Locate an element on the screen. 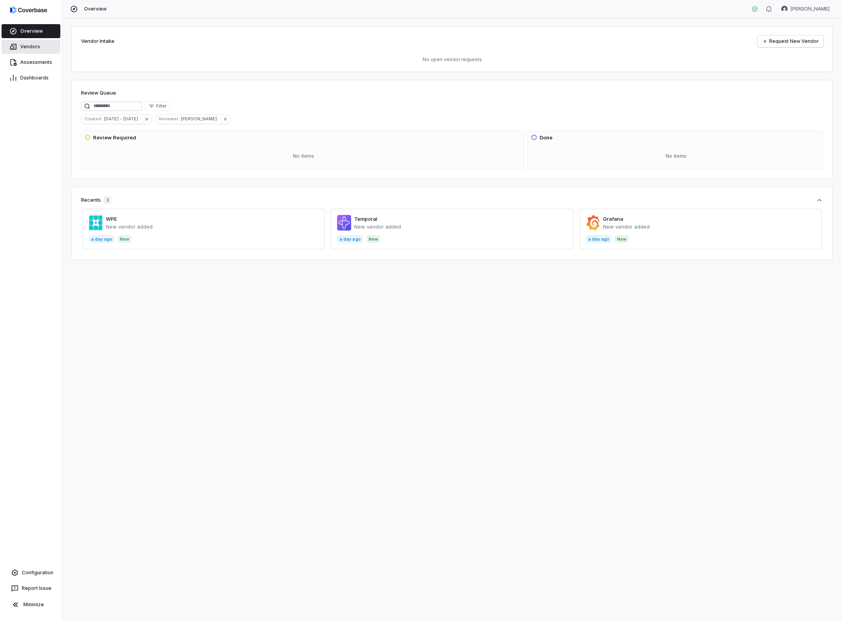 The image size is (842, 621). span: Configuration is located at coordinates (37, 572).